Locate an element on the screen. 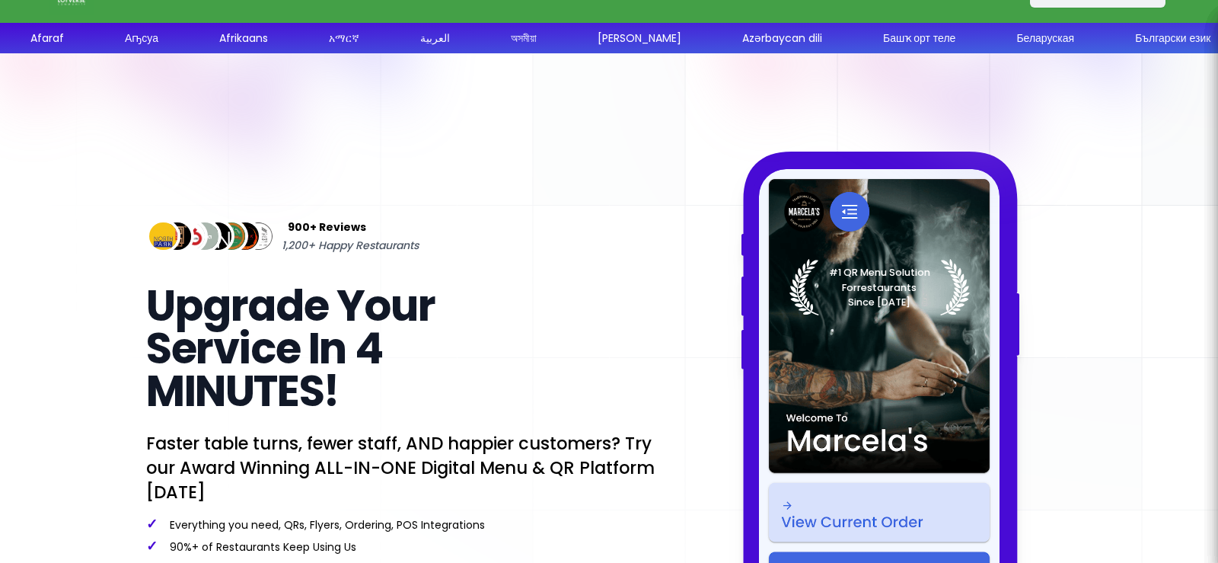  p: 90%+ of Restaurants Keep Using Us is located at coordinates (402, 546).